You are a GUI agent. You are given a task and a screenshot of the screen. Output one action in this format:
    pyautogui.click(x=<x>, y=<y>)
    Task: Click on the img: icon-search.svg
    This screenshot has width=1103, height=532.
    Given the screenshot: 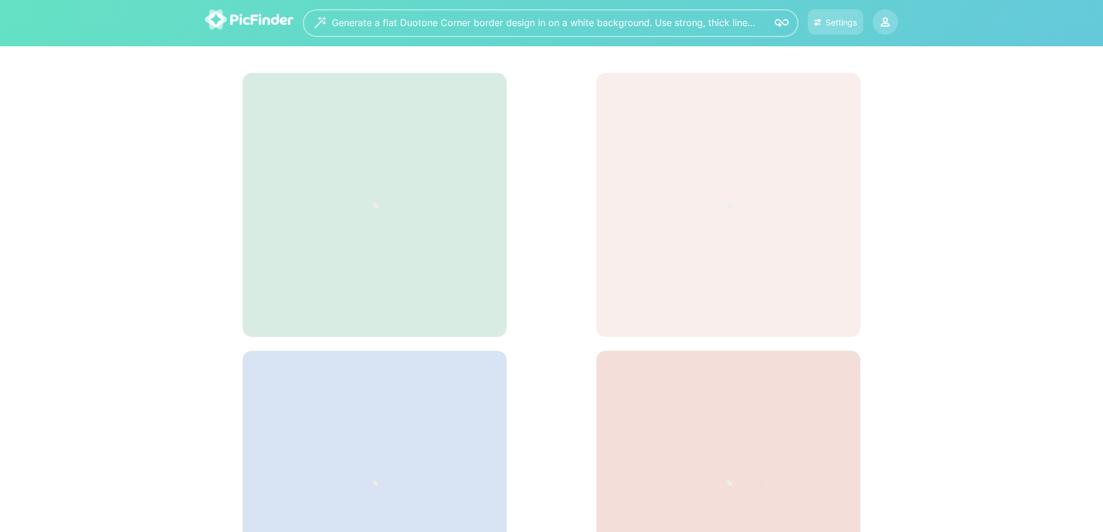 What is the action you would take?
    pyautogui.click(x=782, y=23)
    